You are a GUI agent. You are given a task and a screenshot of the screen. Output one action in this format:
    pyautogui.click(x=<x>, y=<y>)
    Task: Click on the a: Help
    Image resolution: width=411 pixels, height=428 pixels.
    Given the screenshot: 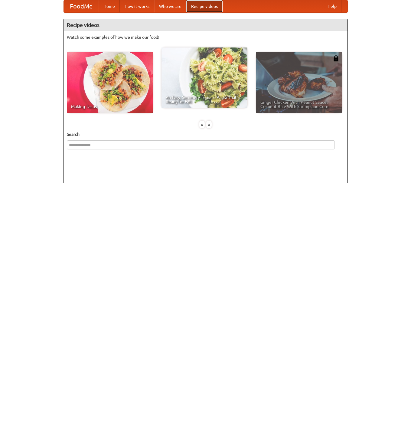 What is the action you would take?
    pyautogui.click(x=332, y=6)
    